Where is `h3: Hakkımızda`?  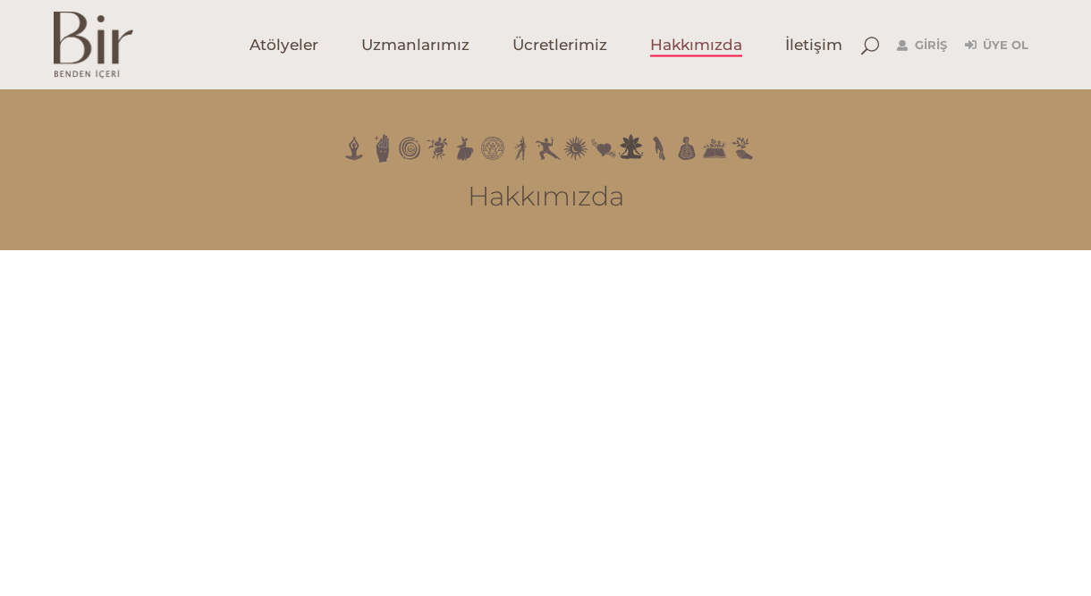
h3: Hakkımızda is located at coordinates (546, 197).